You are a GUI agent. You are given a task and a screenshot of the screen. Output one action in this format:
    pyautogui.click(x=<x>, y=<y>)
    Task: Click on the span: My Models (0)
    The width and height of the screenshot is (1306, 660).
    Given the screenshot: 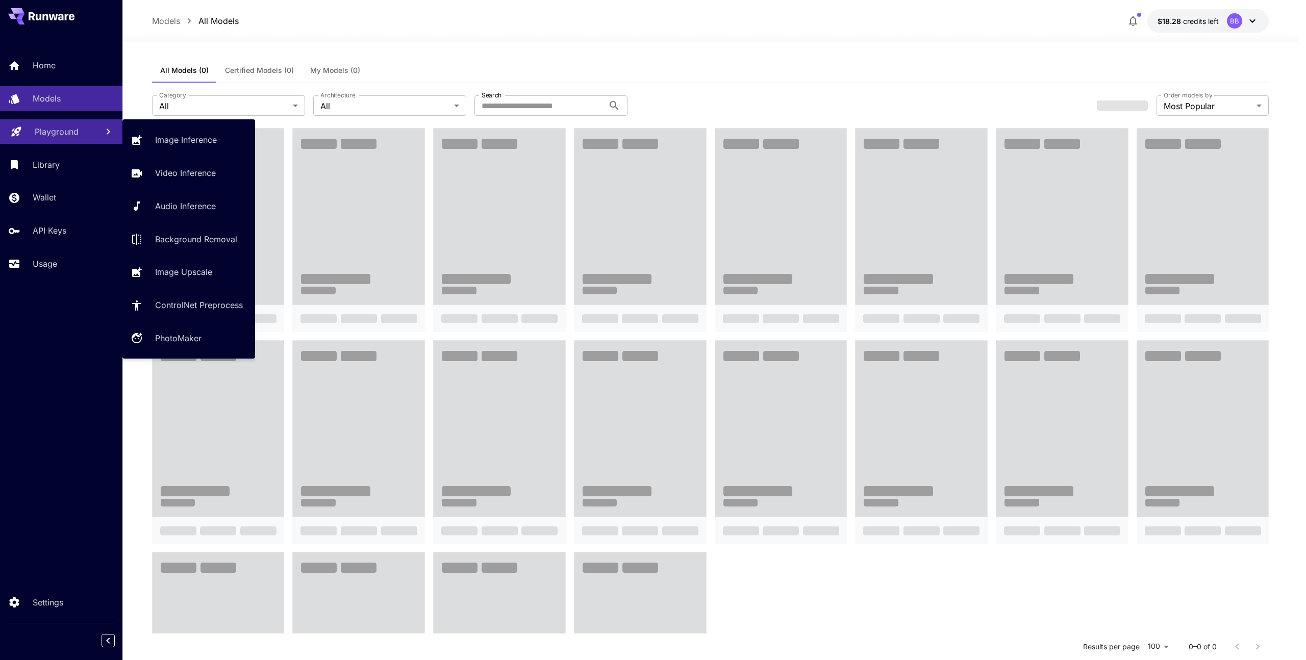 What is the action you would take?
    pyautogui.click(x=335, y=70)
    